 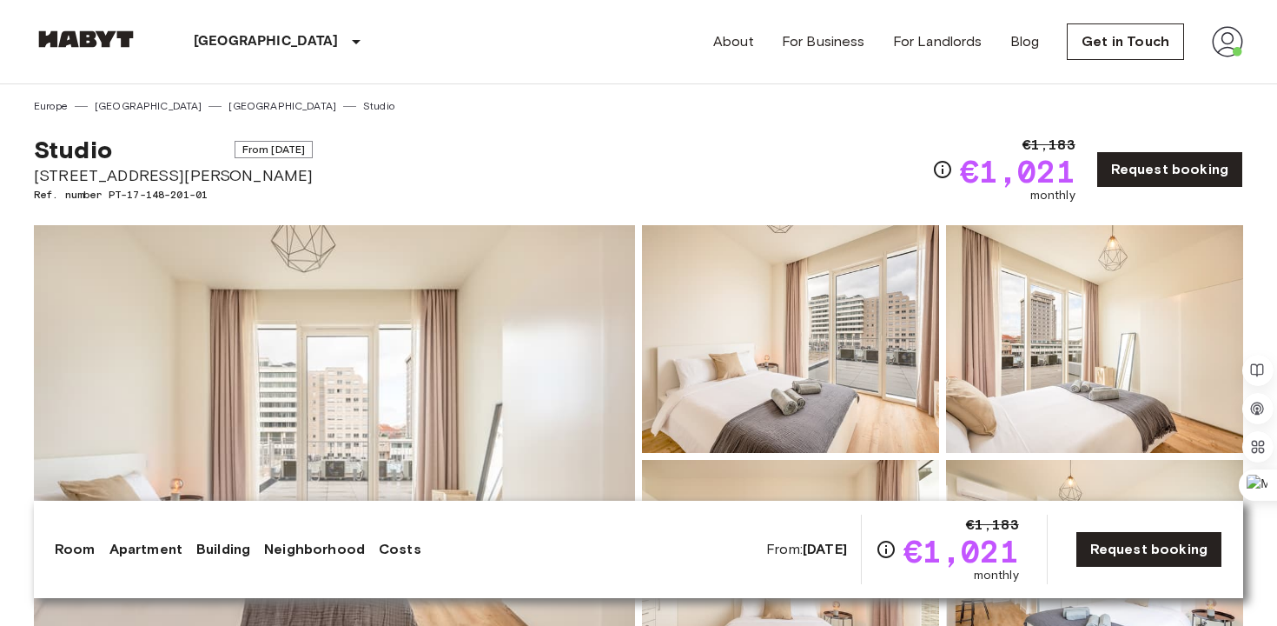 I want to click on img: Habyt, so click(x=86, y=39).